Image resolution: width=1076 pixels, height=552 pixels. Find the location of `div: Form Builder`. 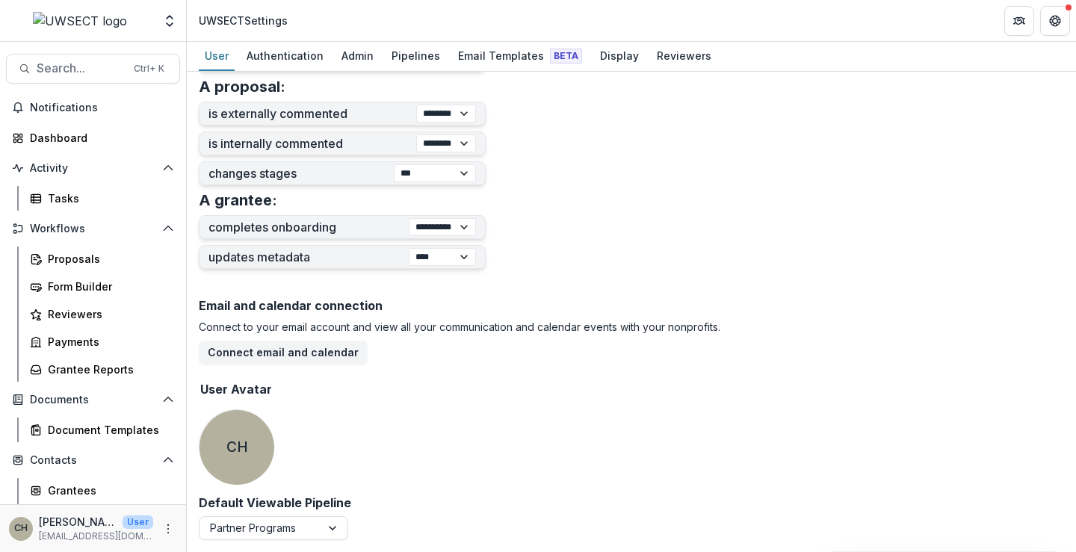

div: Form Builder is located at coordinates (108, 286).